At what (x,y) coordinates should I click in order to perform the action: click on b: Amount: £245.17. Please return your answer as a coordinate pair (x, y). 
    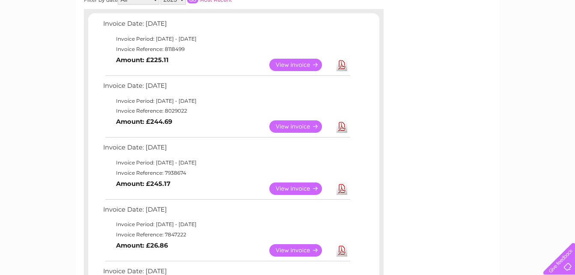
    Looking at the image, I should click on (143, 184).